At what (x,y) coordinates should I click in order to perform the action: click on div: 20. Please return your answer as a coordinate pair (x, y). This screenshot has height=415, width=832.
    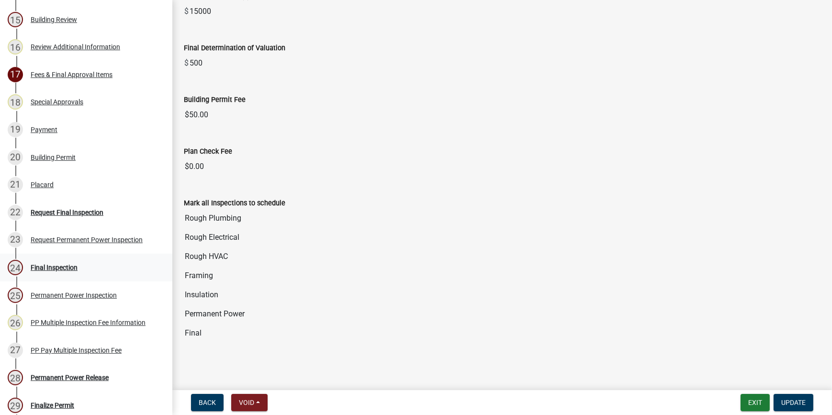
    Looking at the image, I should click on (15, 157).